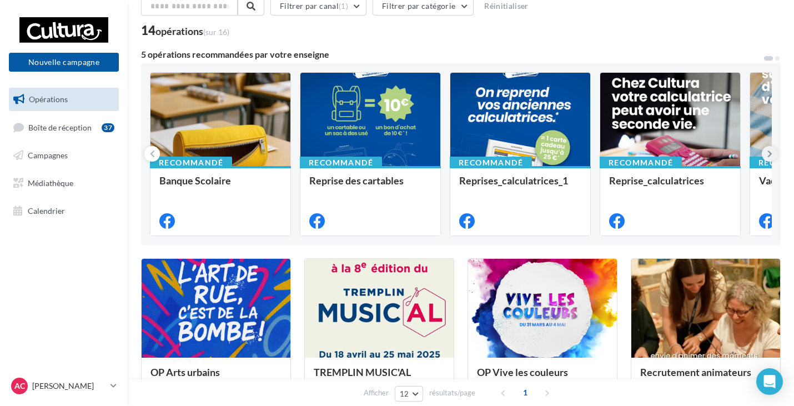 Image resolution: width=794 pixels, height=406 pixels. What do you see at coordinates (48, 155) in the screenshot?
I see `span: Campagnes` at bounding box center [48, 155].